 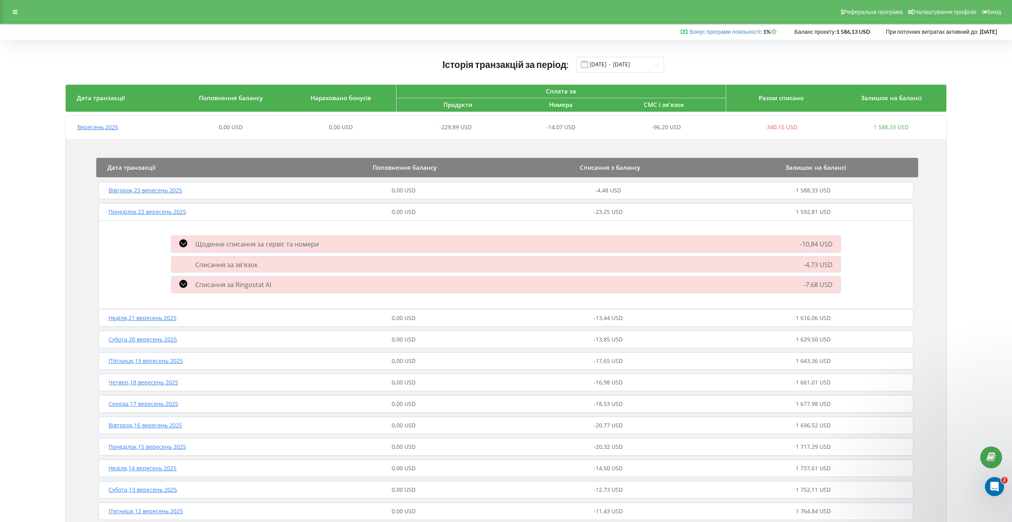 What do you see at coordinates (608, 318) in the screenshot?
I see `span: -13,44 USD` at bounding box center [608, 318].